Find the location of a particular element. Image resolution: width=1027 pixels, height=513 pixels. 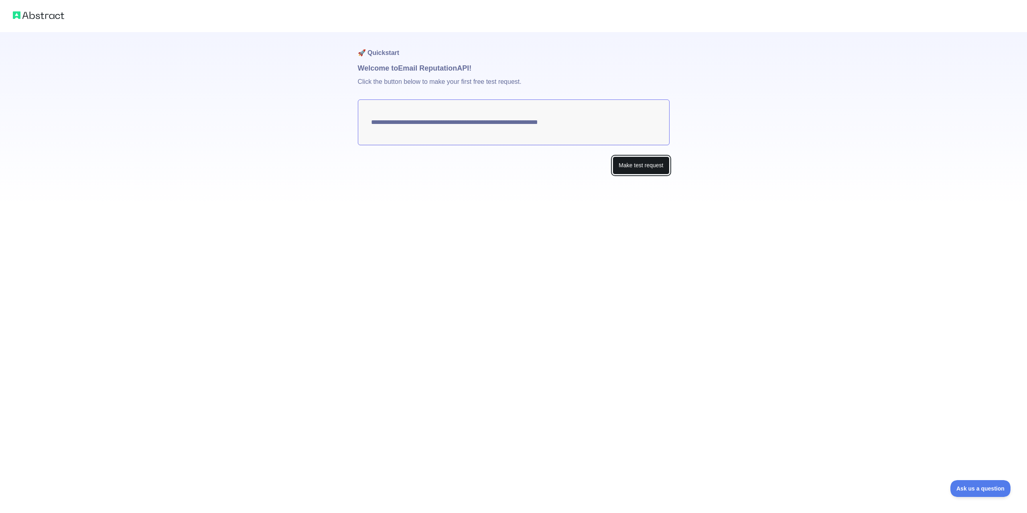

button: Make test request is located at coordinates (641, 165).